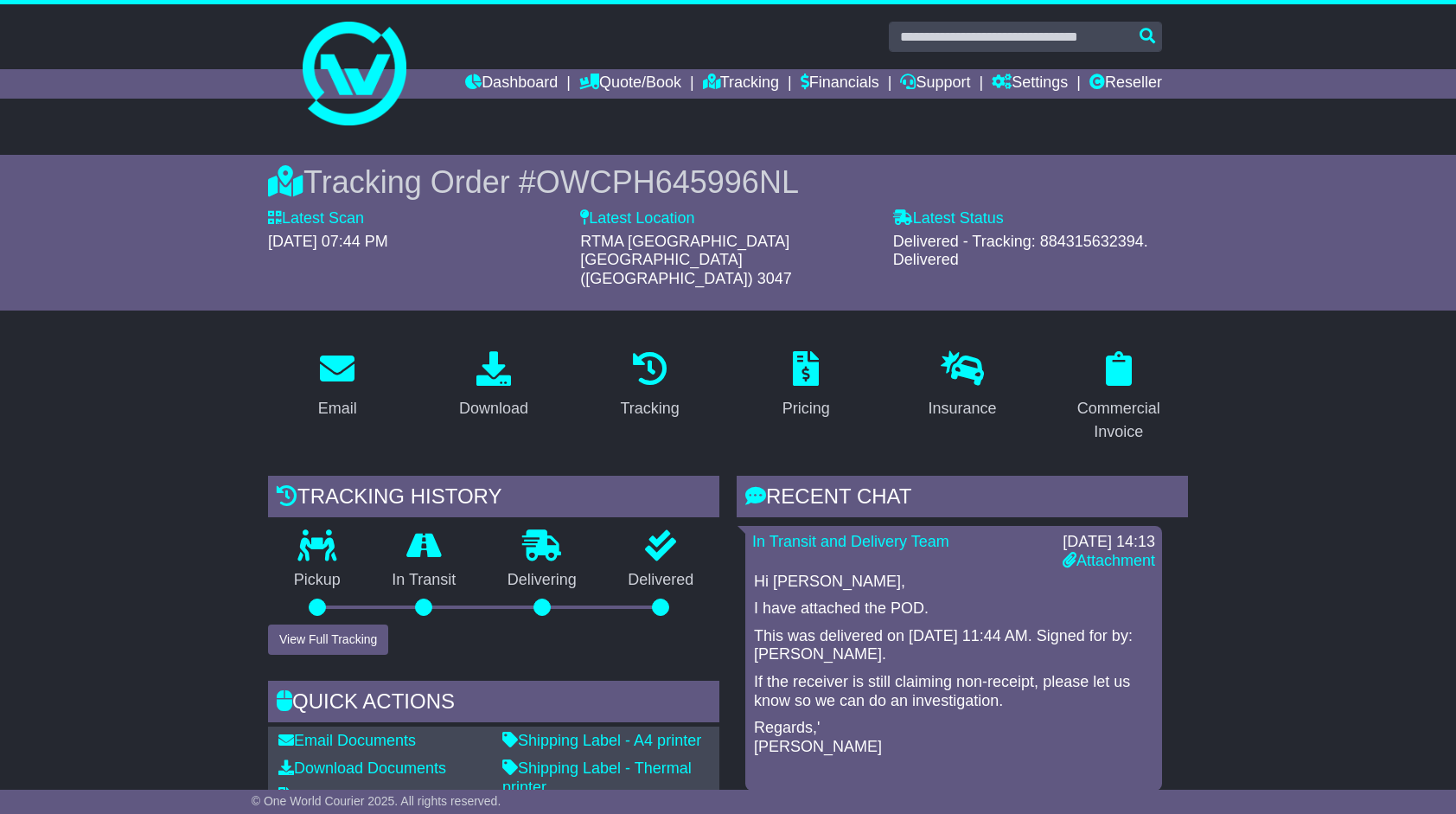 The image size is (1456, 814). Describe the element at coordinates (363, 768) in the screenshot. I see `a: Download Documents` at that location.